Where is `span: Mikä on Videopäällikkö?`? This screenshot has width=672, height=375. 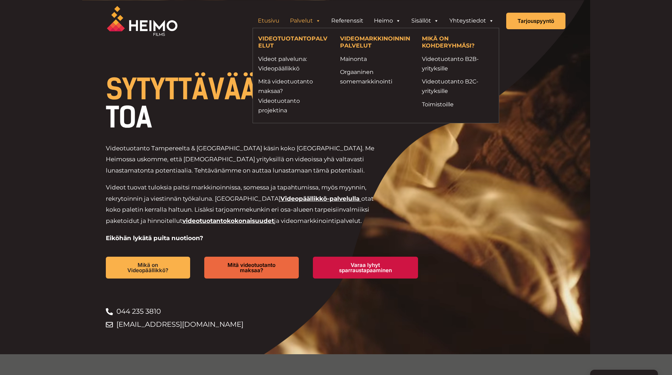 span: Mikä on Videopäällikkö? is located at coordinates (148, 268).